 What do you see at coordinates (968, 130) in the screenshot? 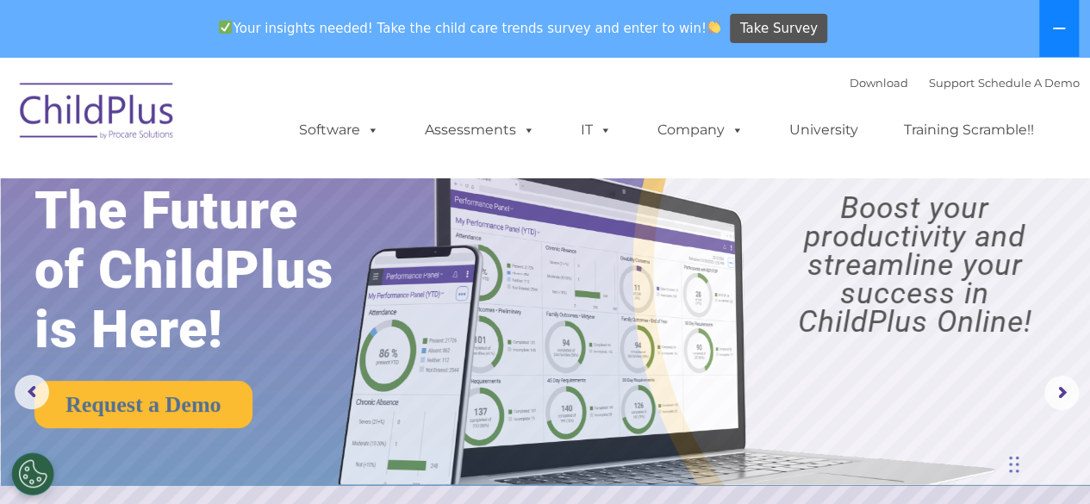
I see `a: Training Scramble!!` at bounding box center [968, 130].